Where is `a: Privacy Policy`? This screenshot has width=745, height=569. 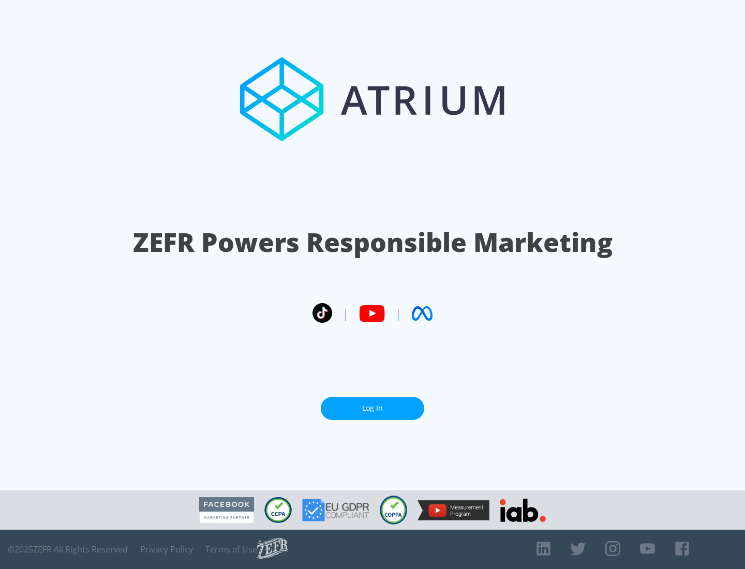
a: Privacy Policy is located at coordinates (167, 550).